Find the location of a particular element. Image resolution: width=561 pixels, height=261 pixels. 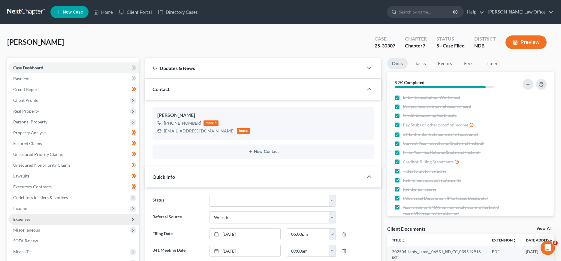

a: Lawsuits is located at coordinates (74, 176).